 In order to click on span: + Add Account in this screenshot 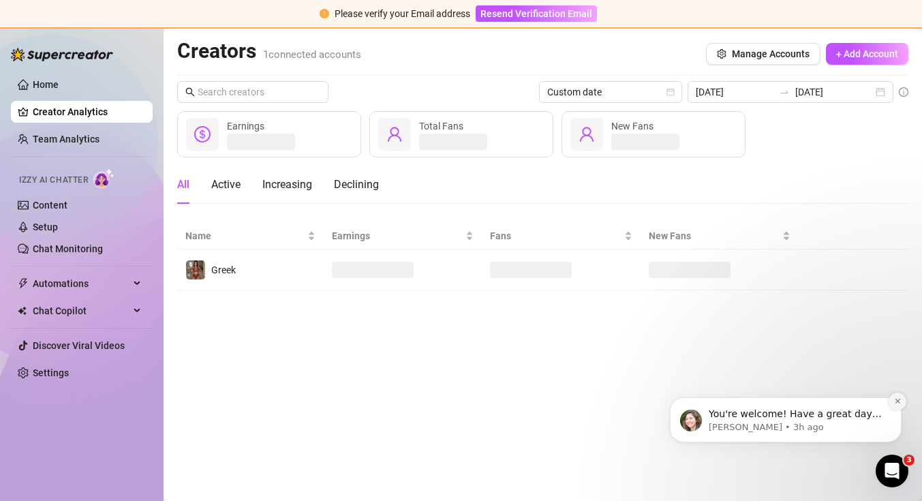, I will do `click(867, 54)`.